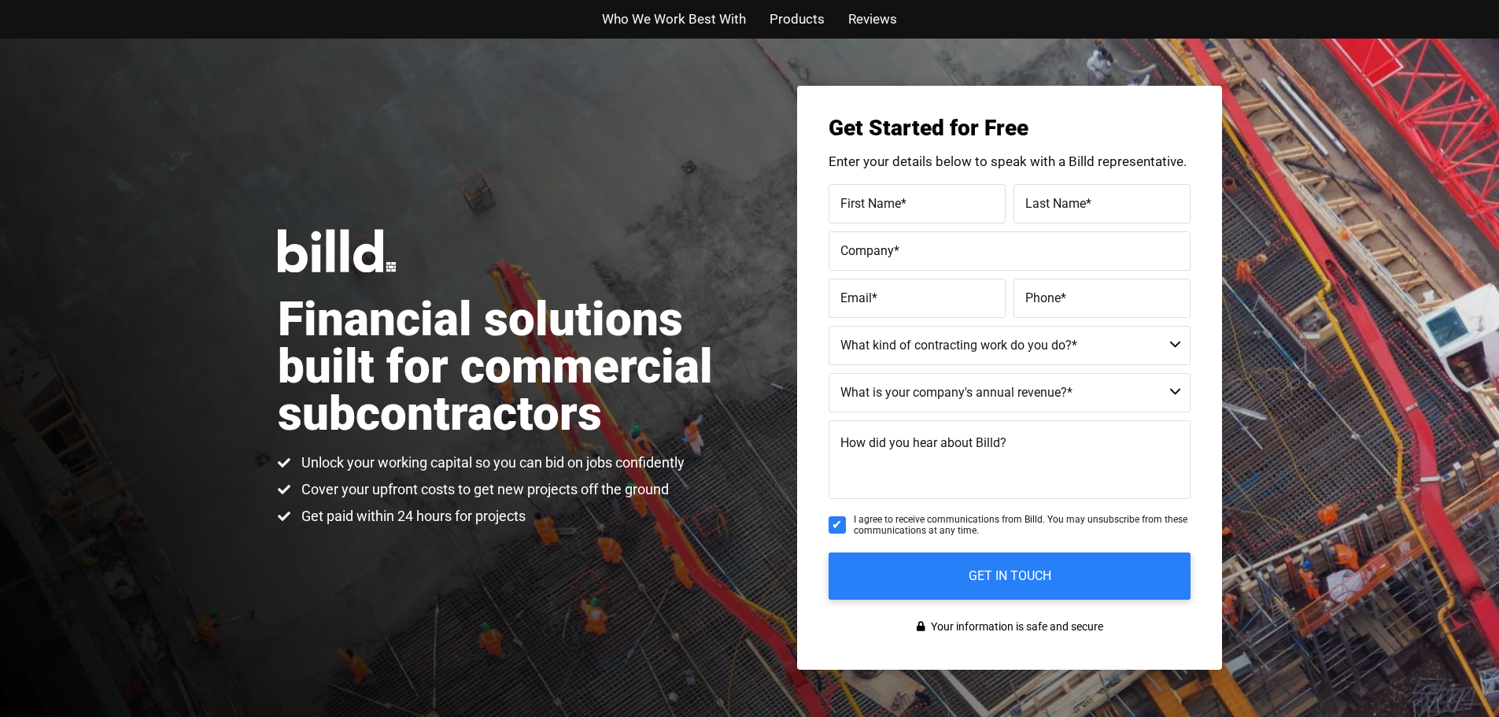 The width and height of the screenshot is (1499, 717). What do you see at coordinates (1009, 576) in the screenshot?
I see `input: GET IN TOUCH` at bounding box center [1009, 576].